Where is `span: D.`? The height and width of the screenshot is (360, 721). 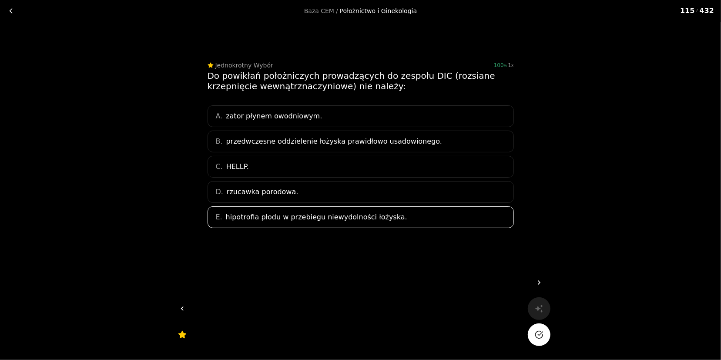 span: D. is located at coordinates (219, 192).